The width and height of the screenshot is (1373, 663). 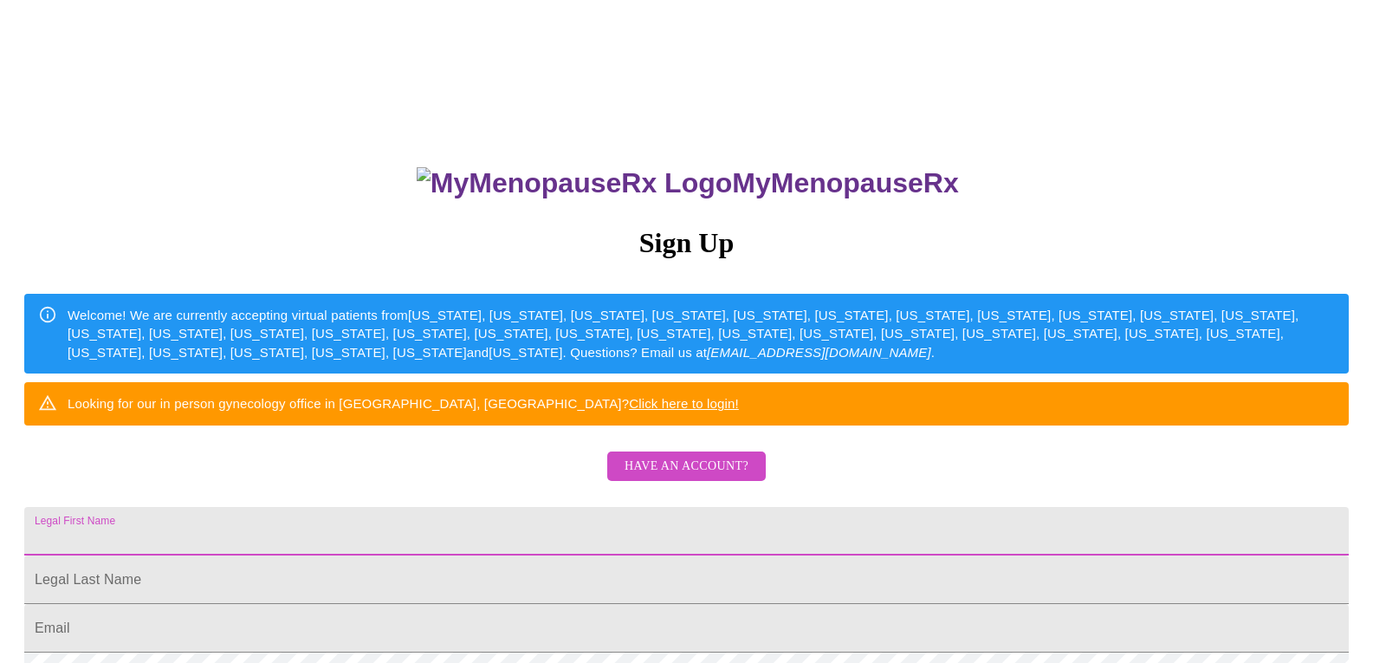 What do you see at coordinates (575, 183) in the screenshot?
I see `img: MyMenopauseRx Logo` at bounding box center [575, 183].